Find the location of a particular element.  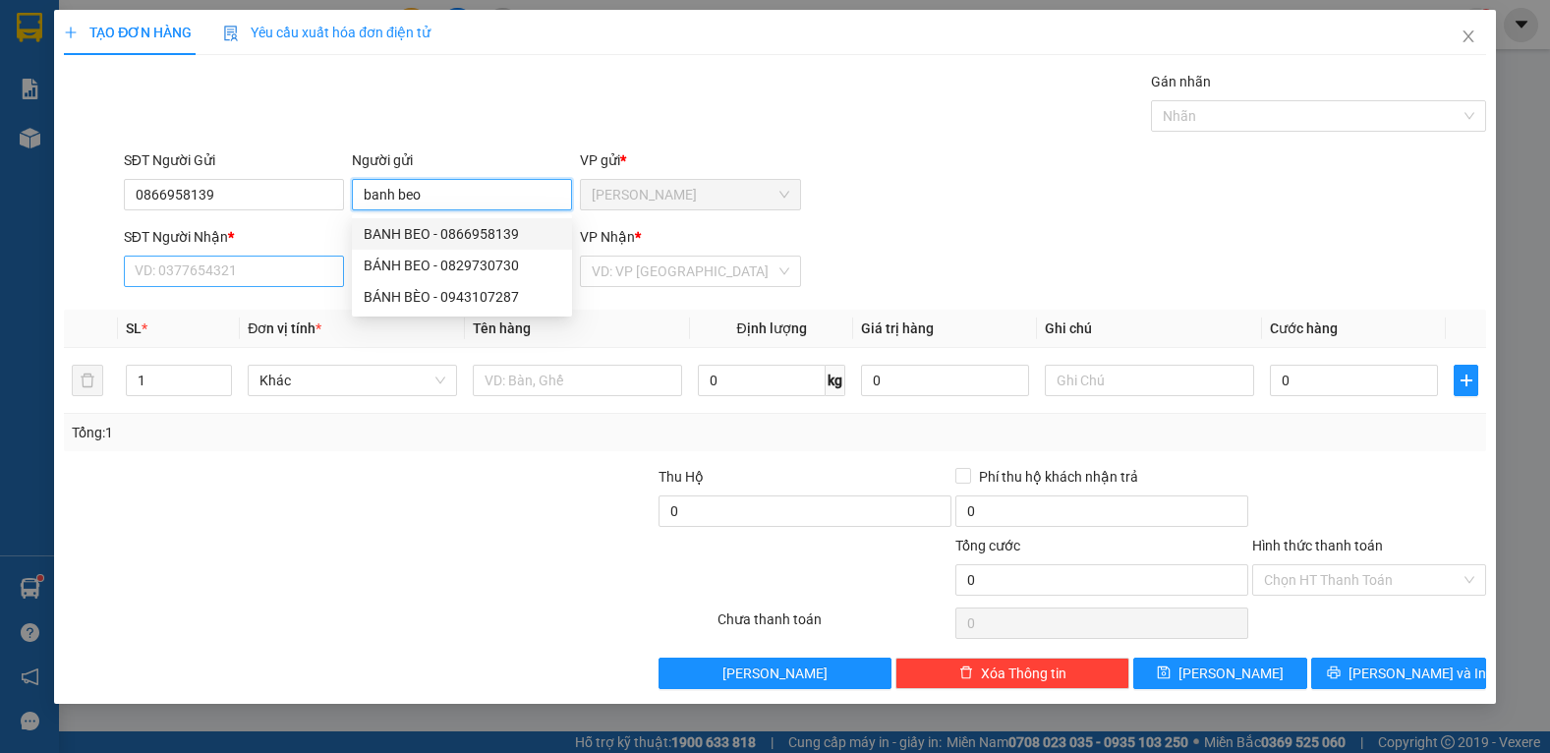

span: Phí thu hộ khách nhận trả is located at coordinates (1058, 477).